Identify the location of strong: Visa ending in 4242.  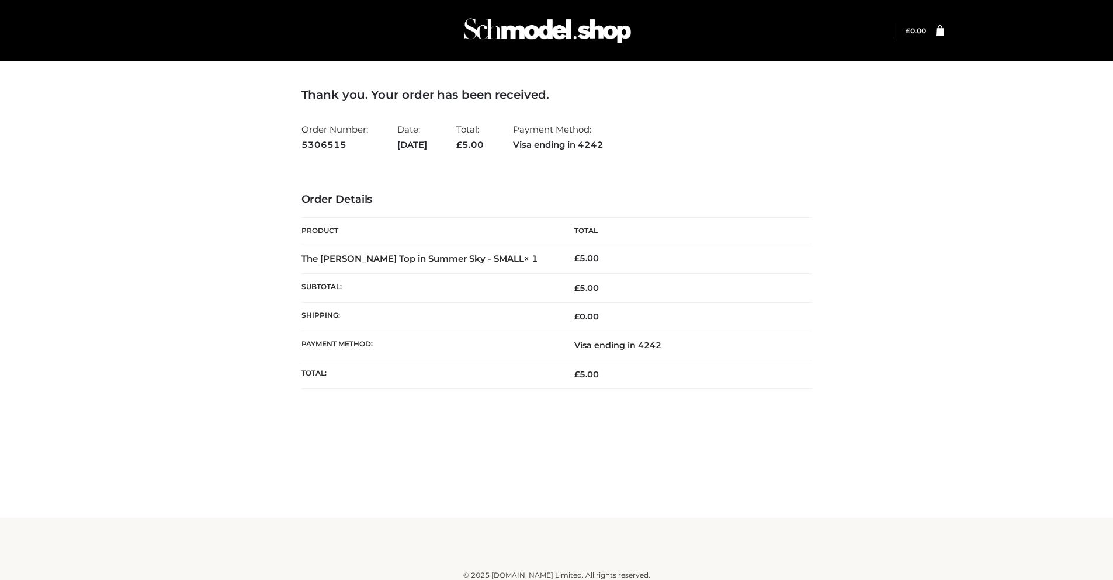
(558, 145).